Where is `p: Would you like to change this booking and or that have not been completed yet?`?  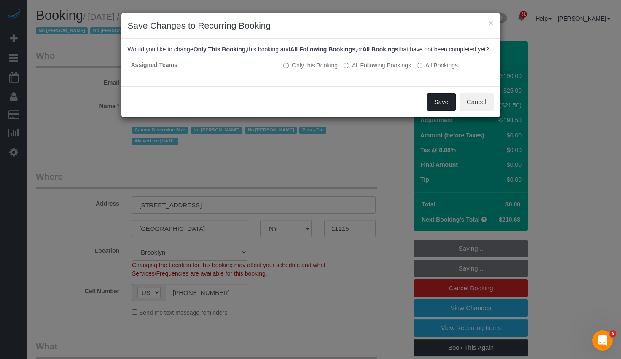 p: Would you like to change this booking and or that have not been completed yet? is located at coordinates (311, 49).